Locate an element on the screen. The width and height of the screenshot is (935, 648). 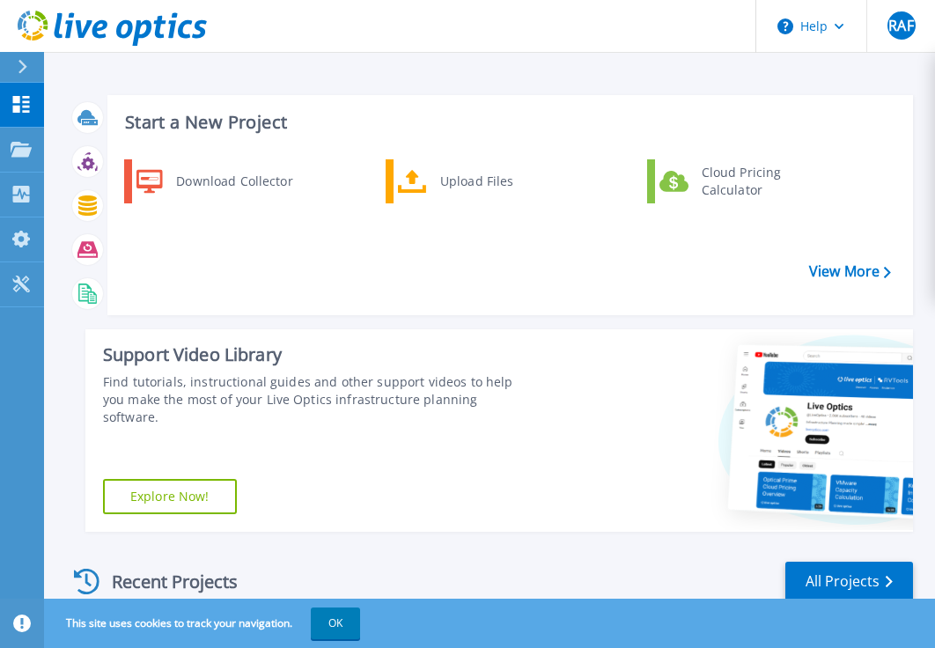
span: RAF is located at coordinates (901, 26).